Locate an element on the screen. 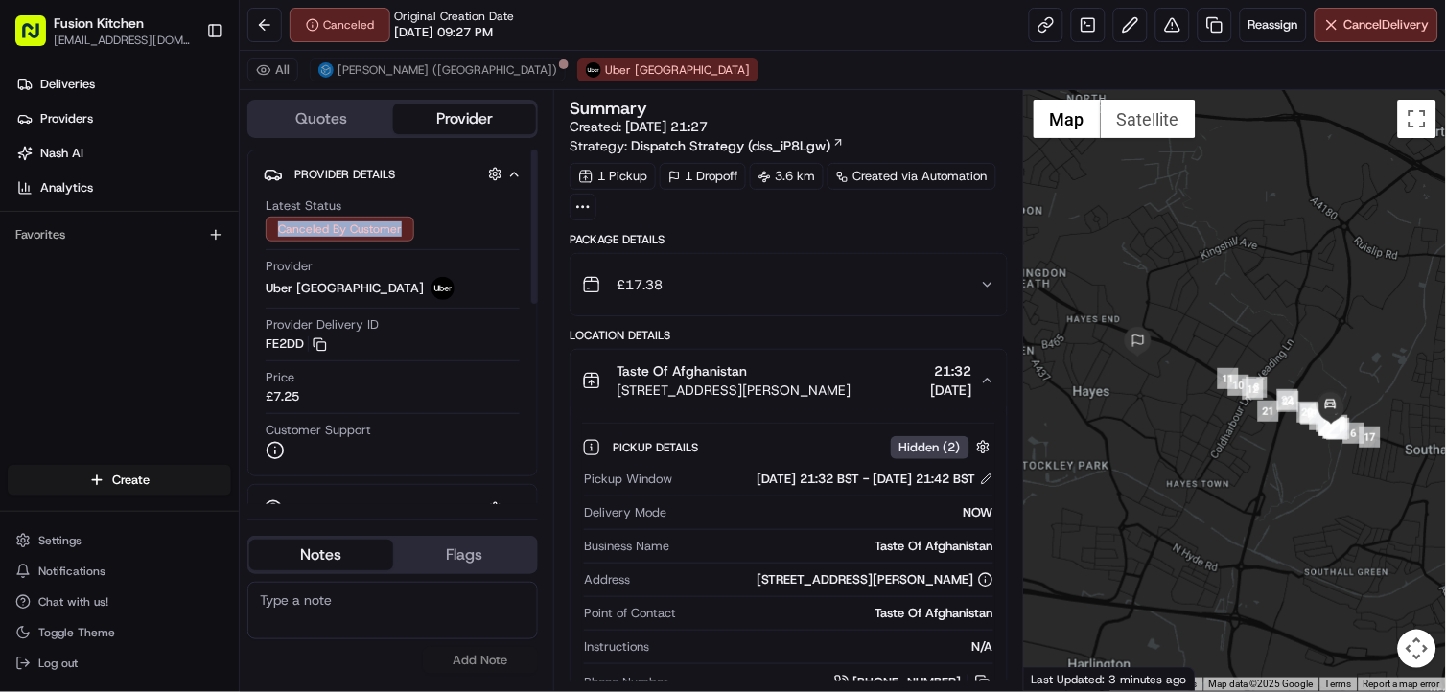 The height and width of the screenshot is (692, 1446). div: Past conversations is located at coordinates (74, 257).